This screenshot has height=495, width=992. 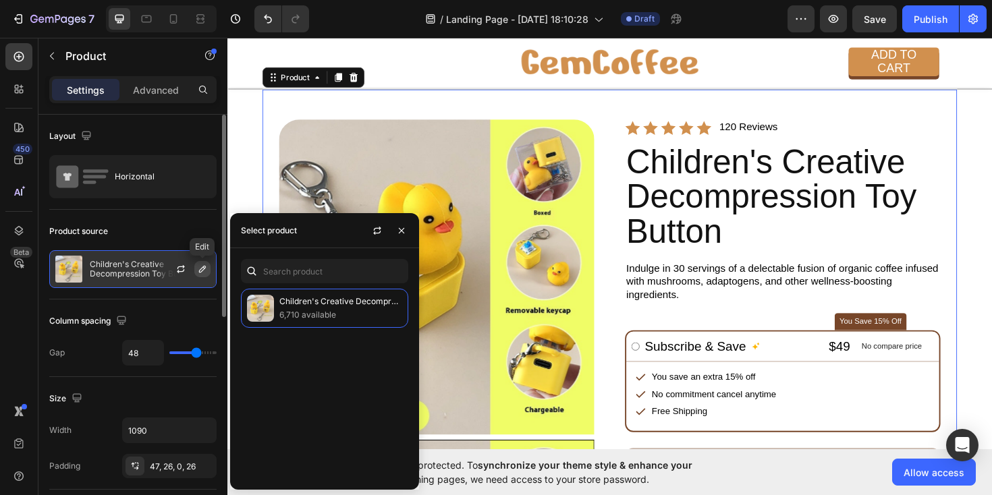 What do you see at coordinates (962, 445) in the screenshot?
I see `div: Open Intercom Messenger` at bounding box center [962, 445].